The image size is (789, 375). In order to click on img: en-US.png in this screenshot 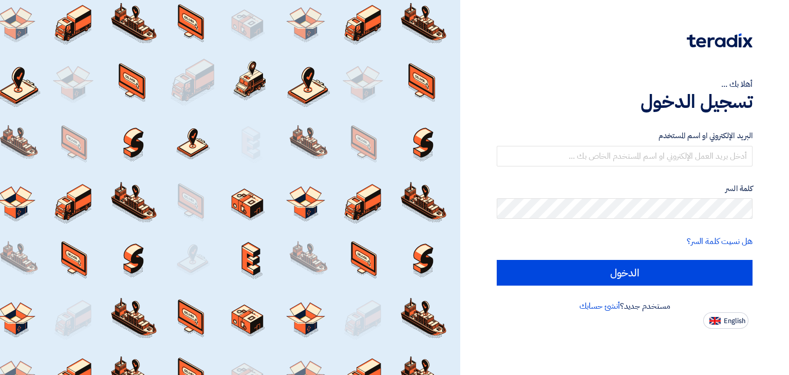, I will do `click(715, 321)`.